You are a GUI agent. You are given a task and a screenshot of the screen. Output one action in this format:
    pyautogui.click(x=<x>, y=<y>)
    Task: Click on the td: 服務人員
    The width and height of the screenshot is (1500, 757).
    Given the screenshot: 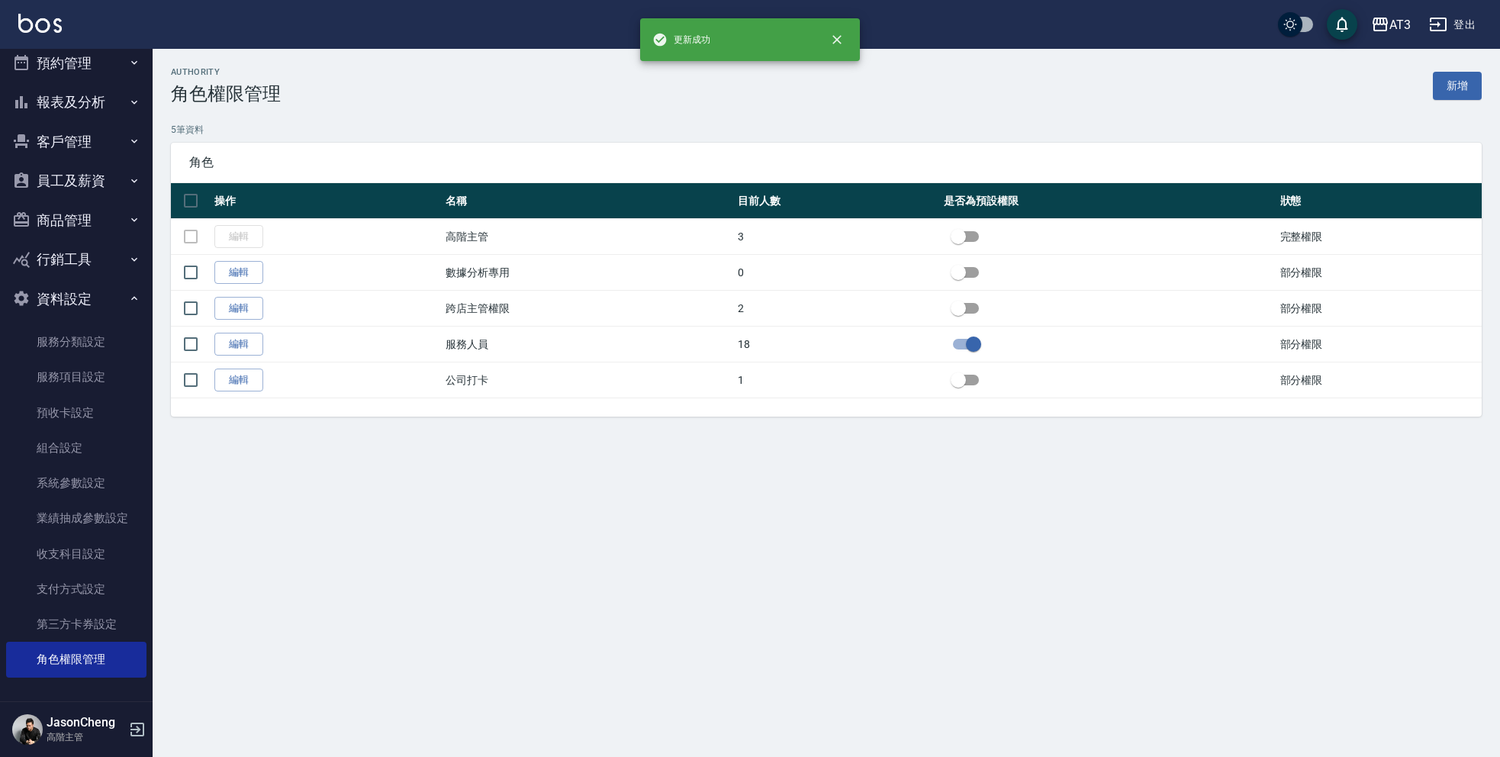 What is the action you would take?
    pyautogui.click(x=588, y=344)
    